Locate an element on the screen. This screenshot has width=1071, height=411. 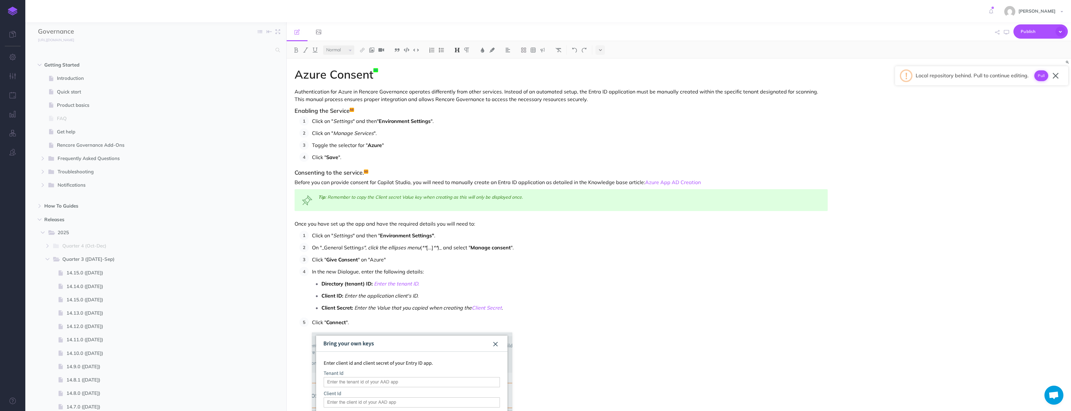
a: Open chat is located at coordinates (1054, 395).